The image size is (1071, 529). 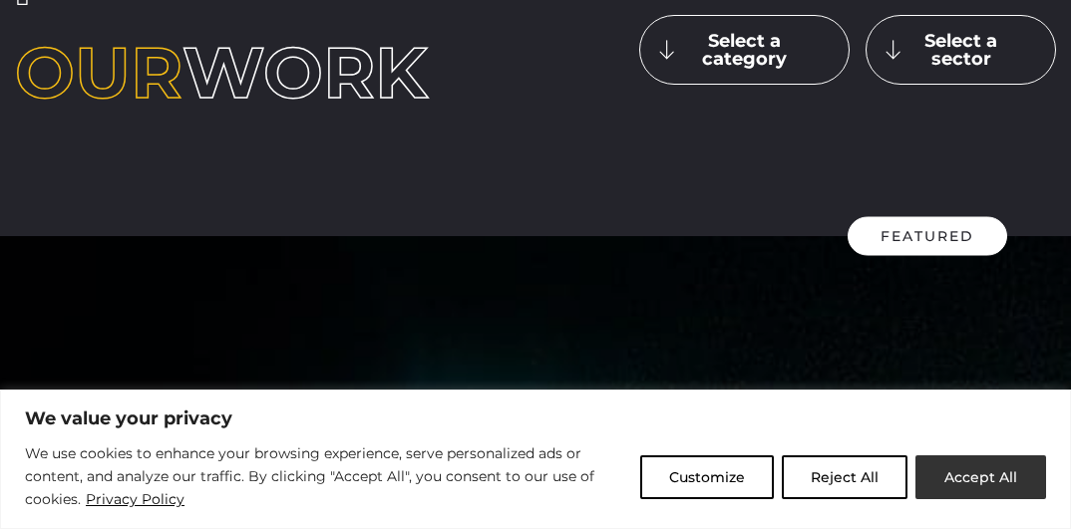 What do you see at coordinates (980, 477) in the screenshot?
I see `button: Accept All` at bounding box center [980, 477].